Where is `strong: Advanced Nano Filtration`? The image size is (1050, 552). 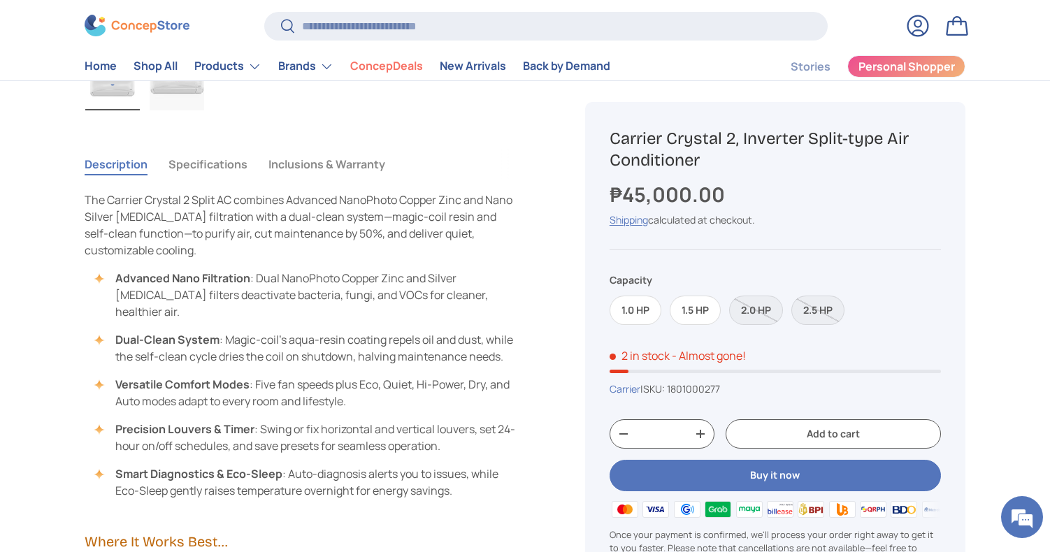 strong: Advanced Nano Filtration is located at coordinates (182, 278).